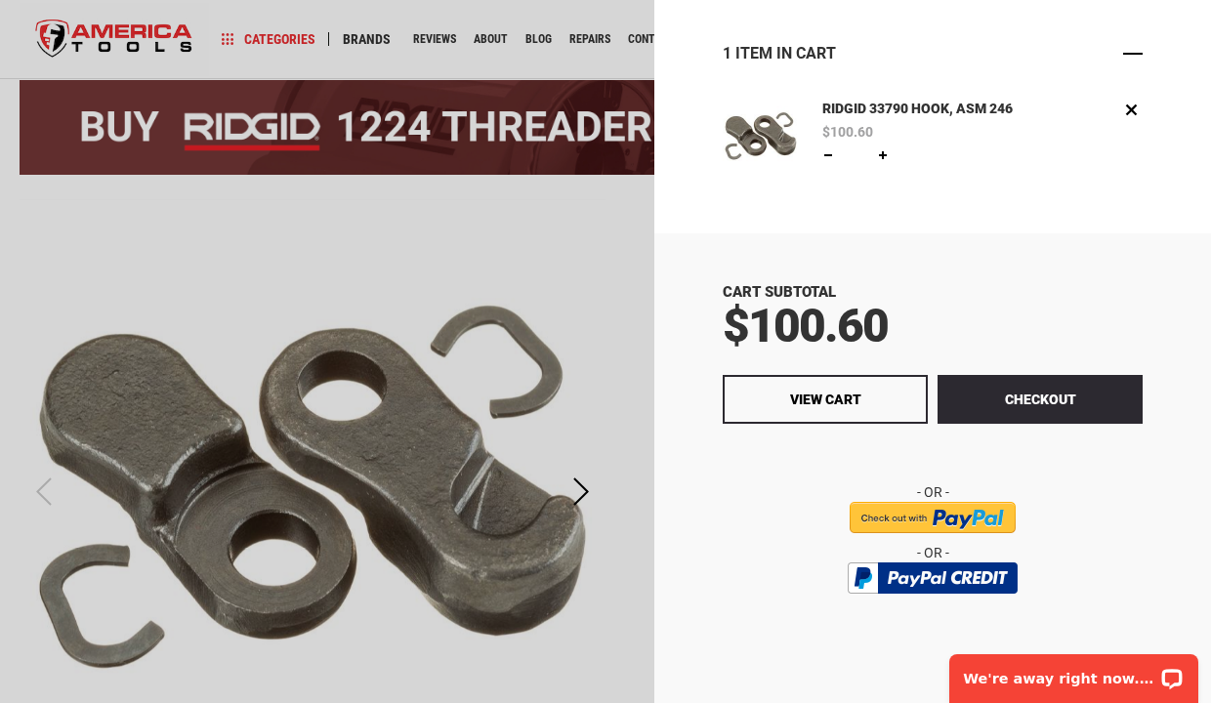 The width and height of the screenshot is (1211, 703). I want to click on img: btn_bml_text.png, so click(933, 609).